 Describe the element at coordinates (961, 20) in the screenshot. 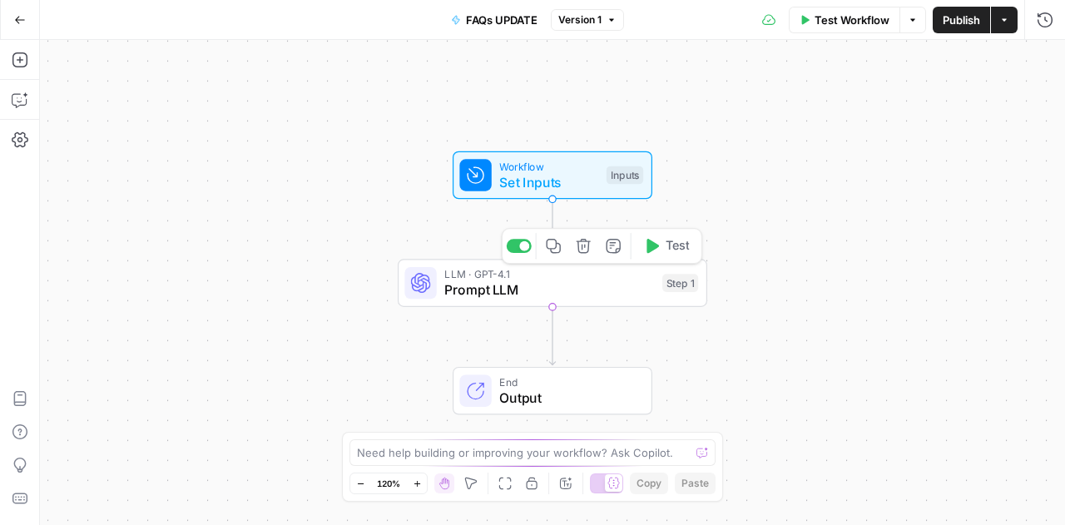

I see `span: Publish` at that location.